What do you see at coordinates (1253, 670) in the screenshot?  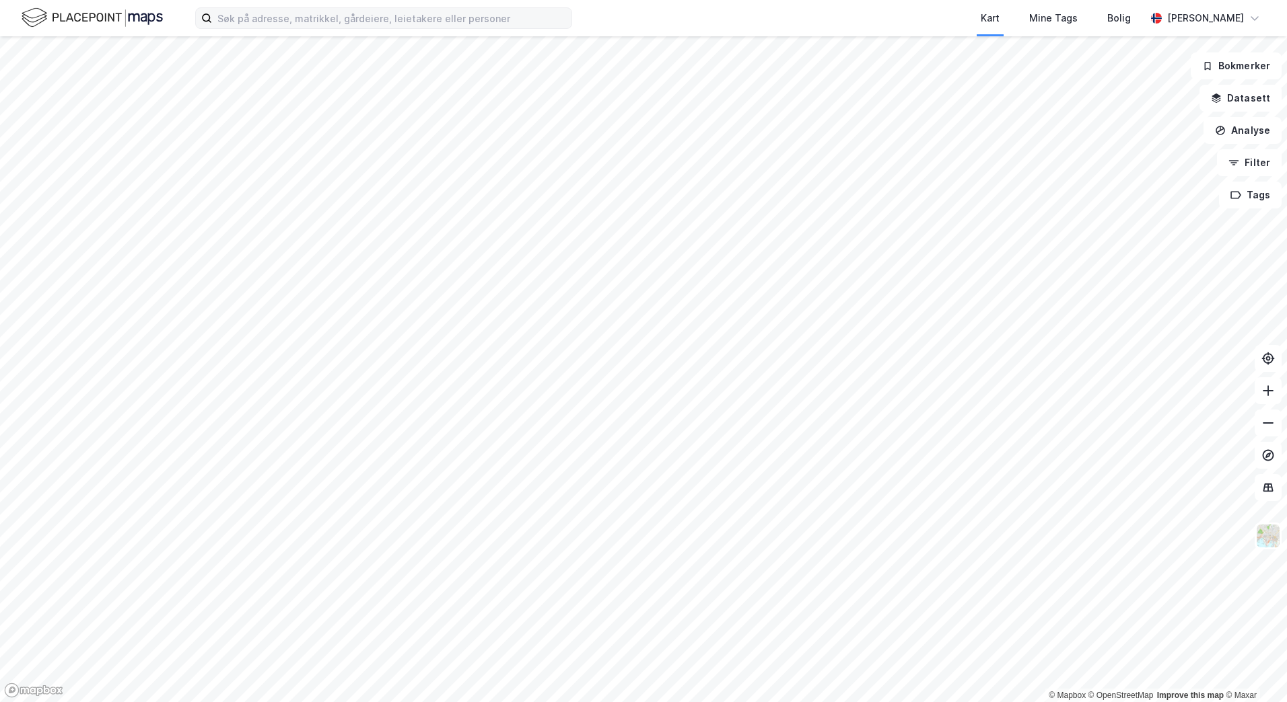 I see `div: Kontrollprogram for chat` at bounding box center [1253, 670].